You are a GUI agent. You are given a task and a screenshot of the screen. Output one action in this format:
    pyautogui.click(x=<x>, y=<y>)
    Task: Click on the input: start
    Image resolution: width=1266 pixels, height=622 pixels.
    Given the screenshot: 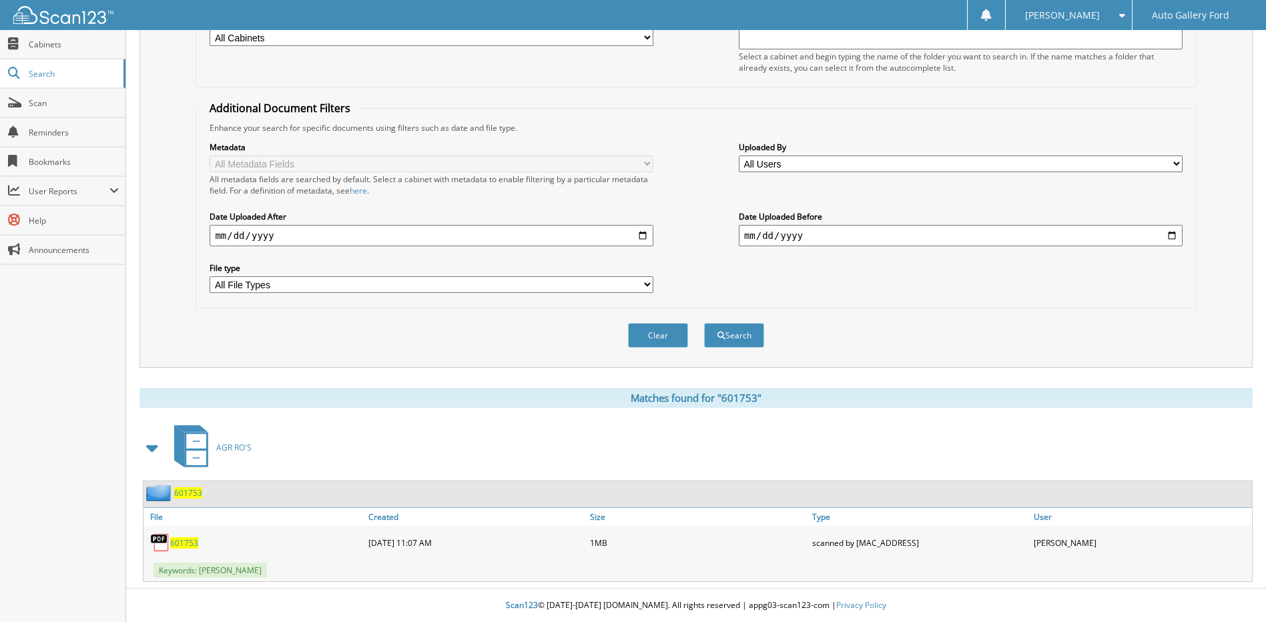 What is the action you would take?
    pyautogui.click(x=431, y=236)
    